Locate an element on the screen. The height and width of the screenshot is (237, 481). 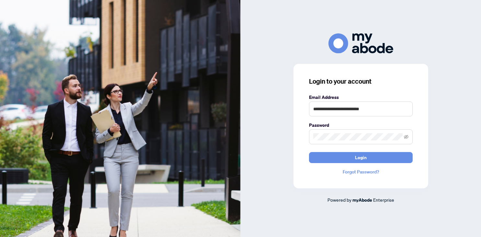
label: Email Address is located at coordinates (361, 97).